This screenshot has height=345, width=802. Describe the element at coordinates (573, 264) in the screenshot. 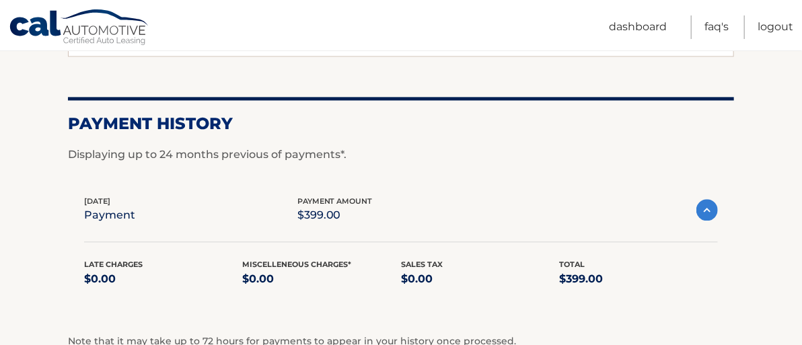

I see `span: Total` at that location.